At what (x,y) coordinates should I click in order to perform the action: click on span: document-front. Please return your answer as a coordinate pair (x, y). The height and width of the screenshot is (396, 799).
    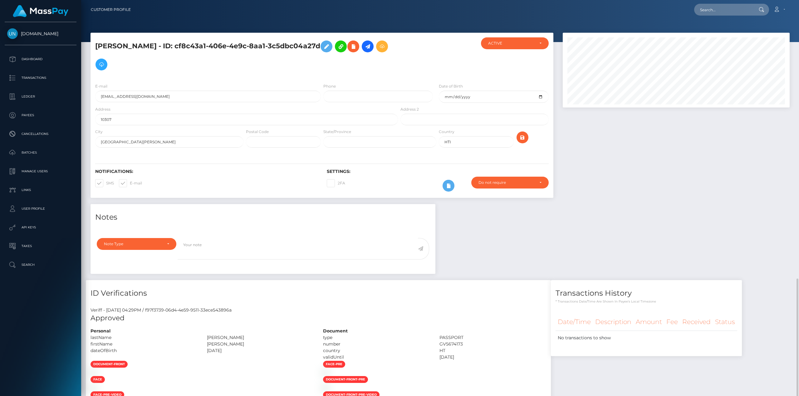
    Looking at the image, I should click on (109, 365).